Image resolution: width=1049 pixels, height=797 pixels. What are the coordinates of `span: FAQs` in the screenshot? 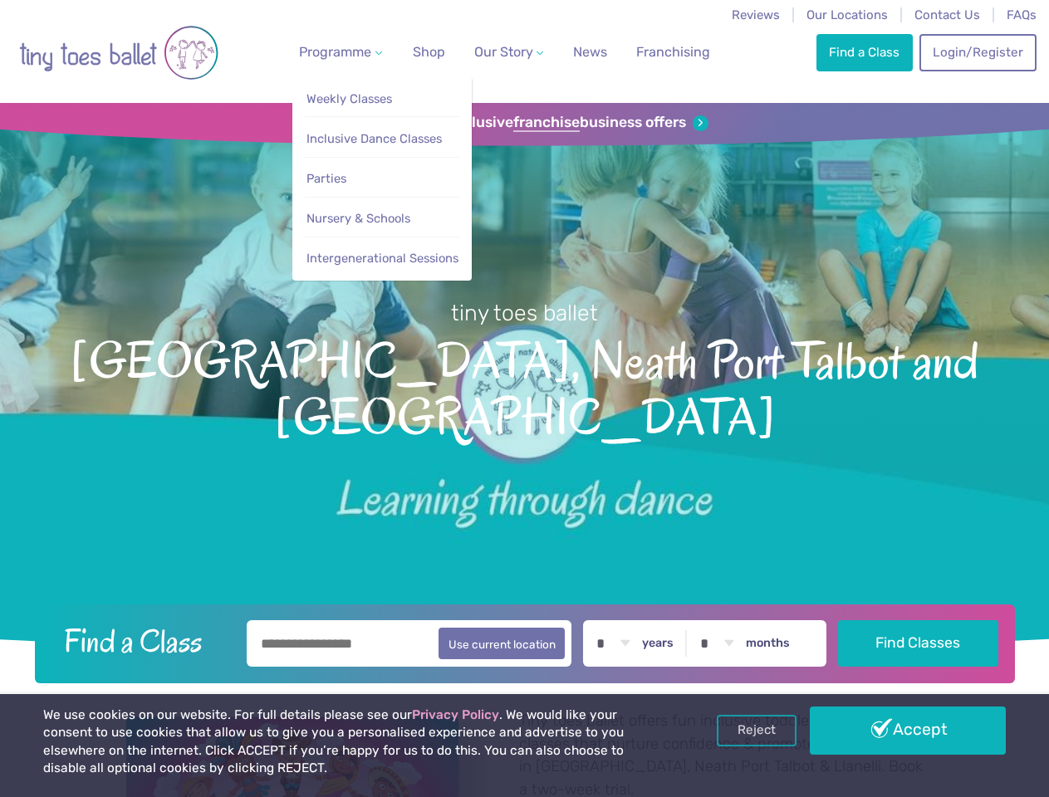 It's located at (1022, 15).